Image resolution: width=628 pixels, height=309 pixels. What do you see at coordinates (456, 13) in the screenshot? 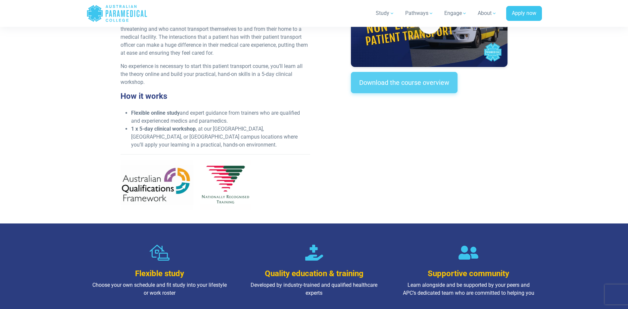
I see `a: Engage` at bounding box center [456, 13].